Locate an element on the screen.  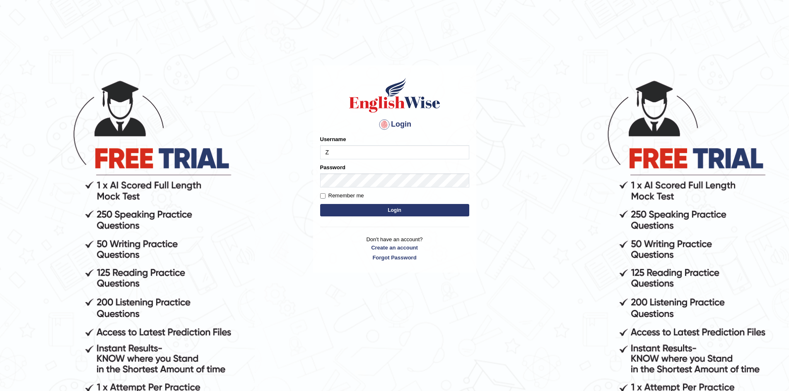
a: Create an account is located at coordinates (395, 248).